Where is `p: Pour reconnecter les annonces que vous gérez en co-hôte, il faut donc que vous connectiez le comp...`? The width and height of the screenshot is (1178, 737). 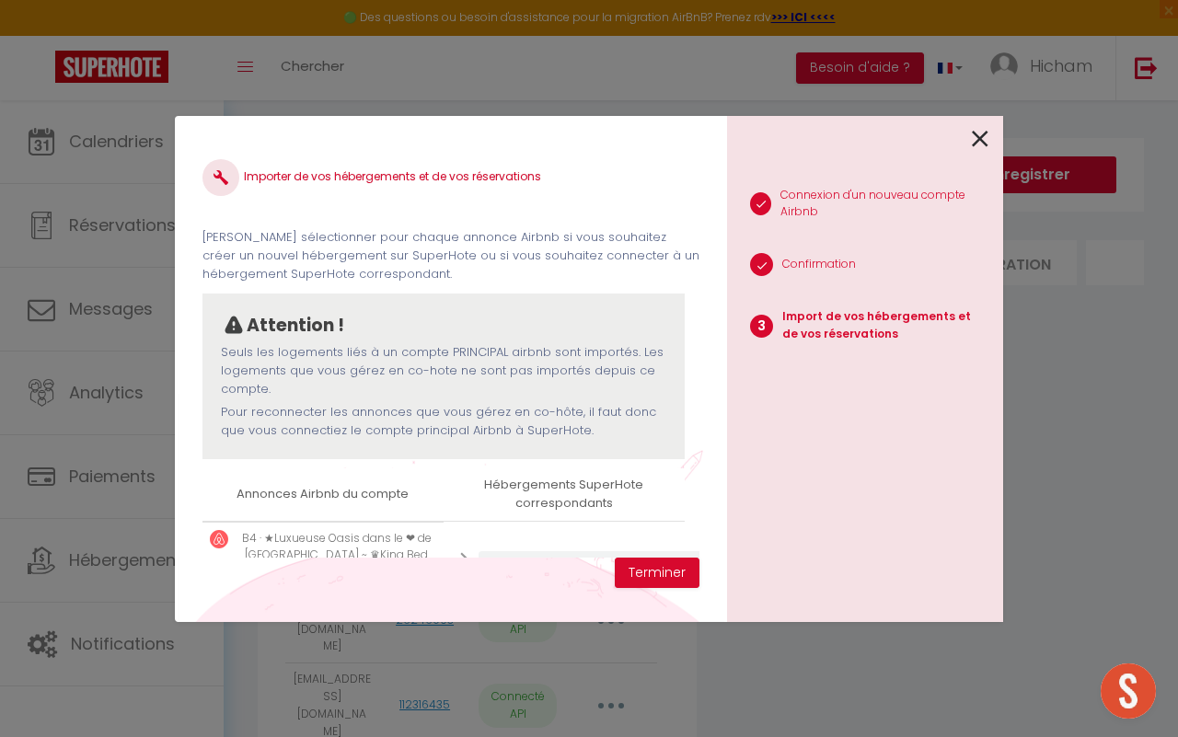 p: Pour reconnecter les annonces que vous gérez en co-hôte, il faut donc que vous connectiez le comp... is located at coordinates (444, 421).